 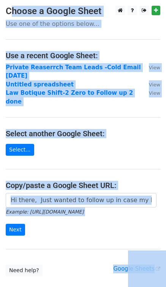 What do you see at coordinates (40, 85) in the screenshot?
I see `strong: Untitled spreadsheet` at bounding box center [40, 85].